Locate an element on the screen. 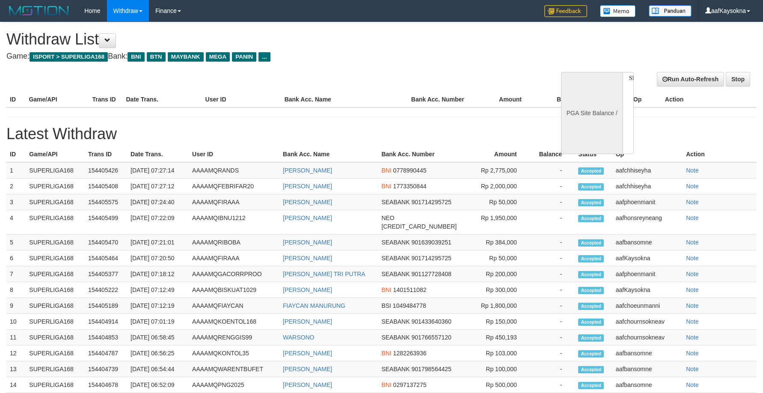  img: Feedback.jpg is located at coordinates (566, 11).